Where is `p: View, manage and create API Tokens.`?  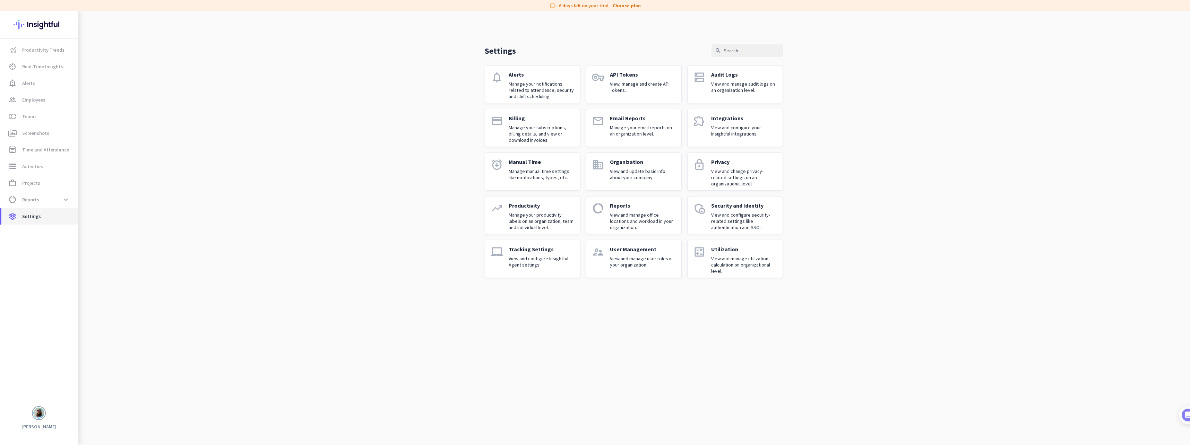 p: View, manage and create API Tokens. is located at coordinates (643, 87).